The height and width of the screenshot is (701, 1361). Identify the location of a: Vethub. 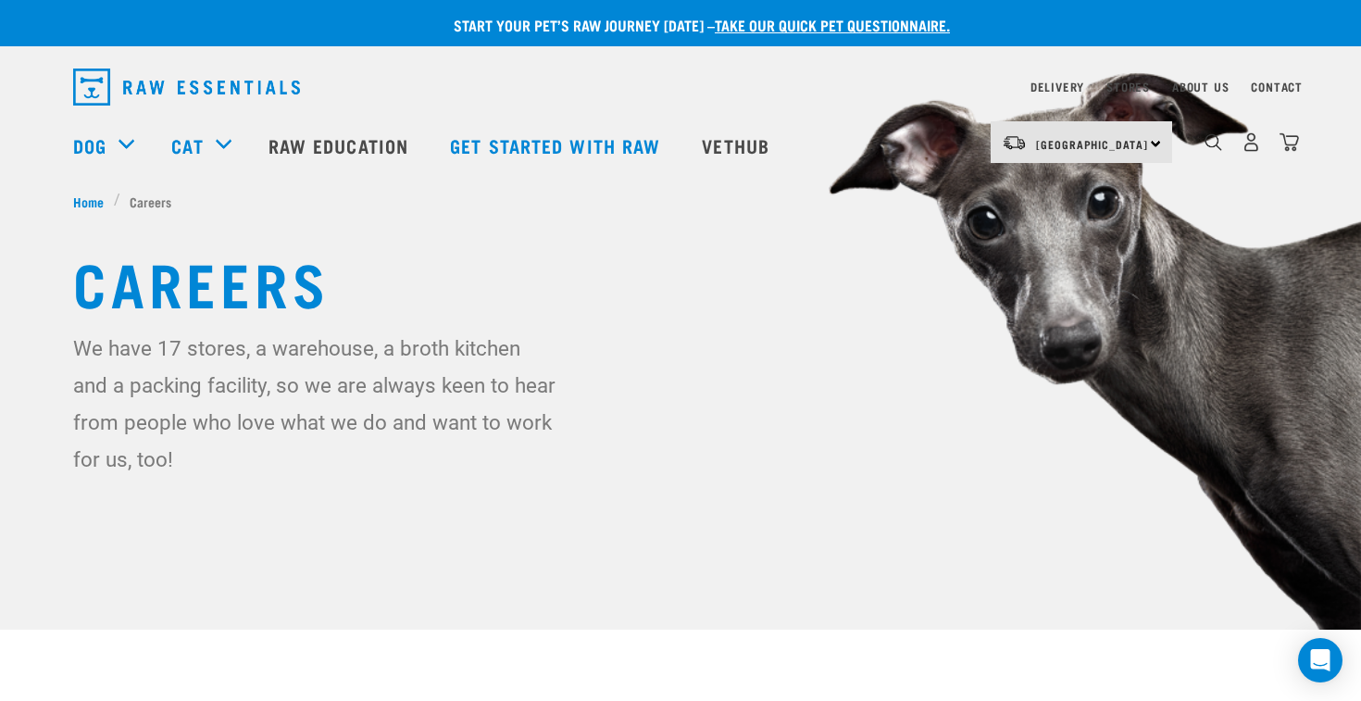
(738, 145).